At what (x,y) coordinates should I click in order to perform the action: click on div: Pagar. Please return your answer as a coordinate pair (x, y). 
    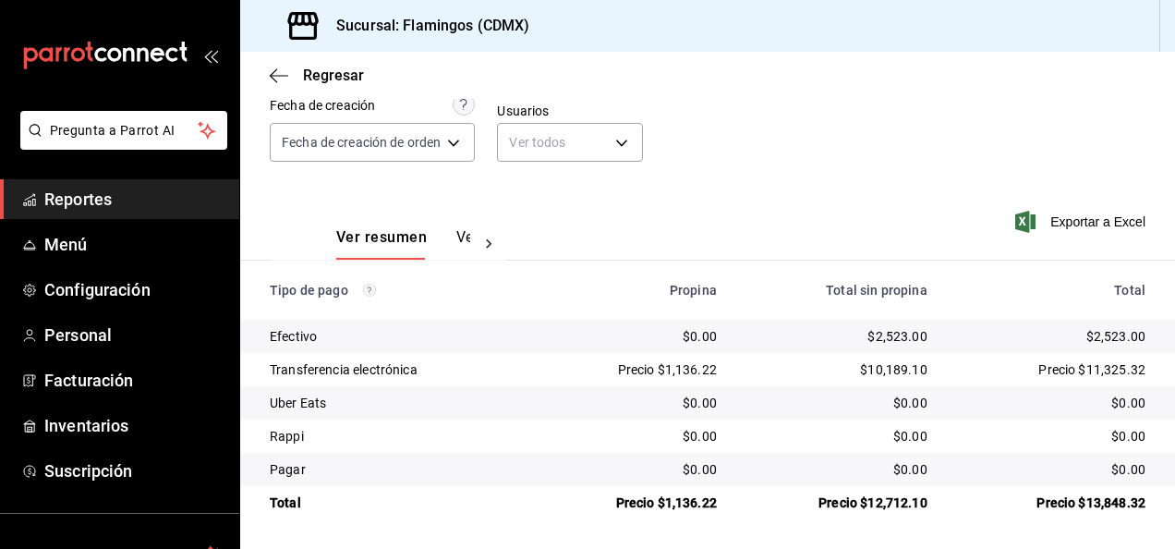
    Looking at the image, I should click on (393, 469).